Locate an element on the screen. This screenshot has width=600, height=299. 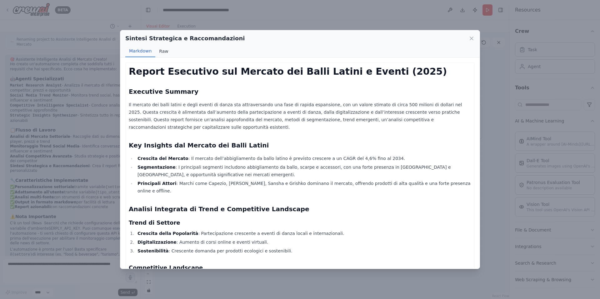
li: : Crescente domanda per prodotti ecologici e sostenibili. is located at coordinates (304, 251).